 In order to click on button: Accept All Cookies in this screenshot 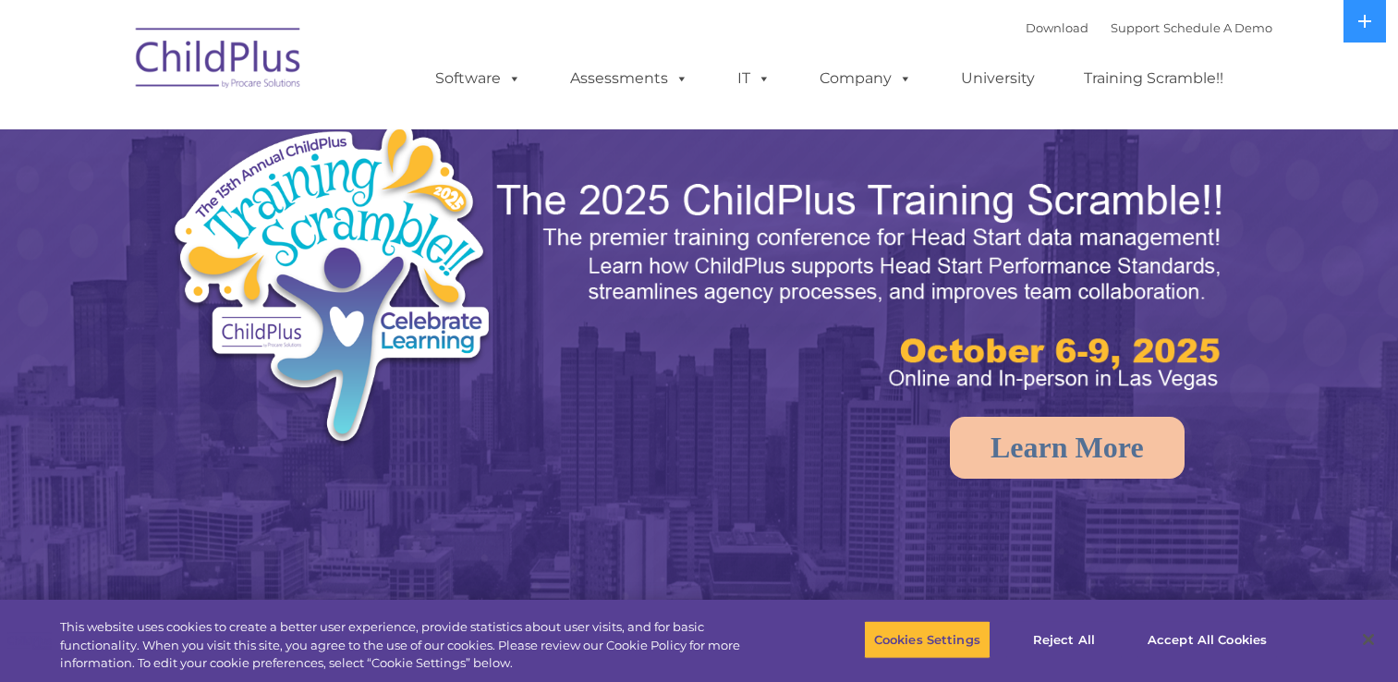, I will do `click(1206, 639)`.